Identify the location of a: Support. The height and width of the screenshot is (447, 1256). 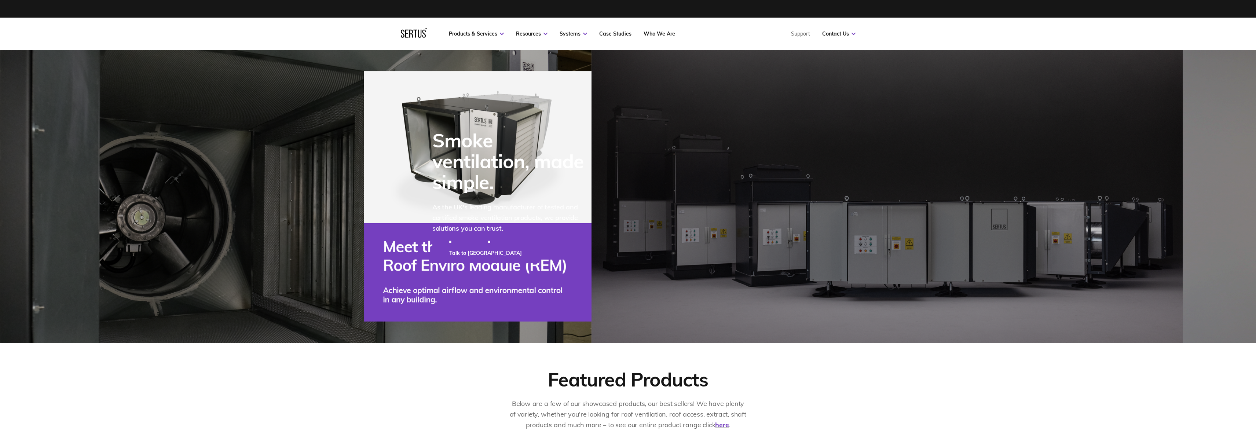
(800, 34).